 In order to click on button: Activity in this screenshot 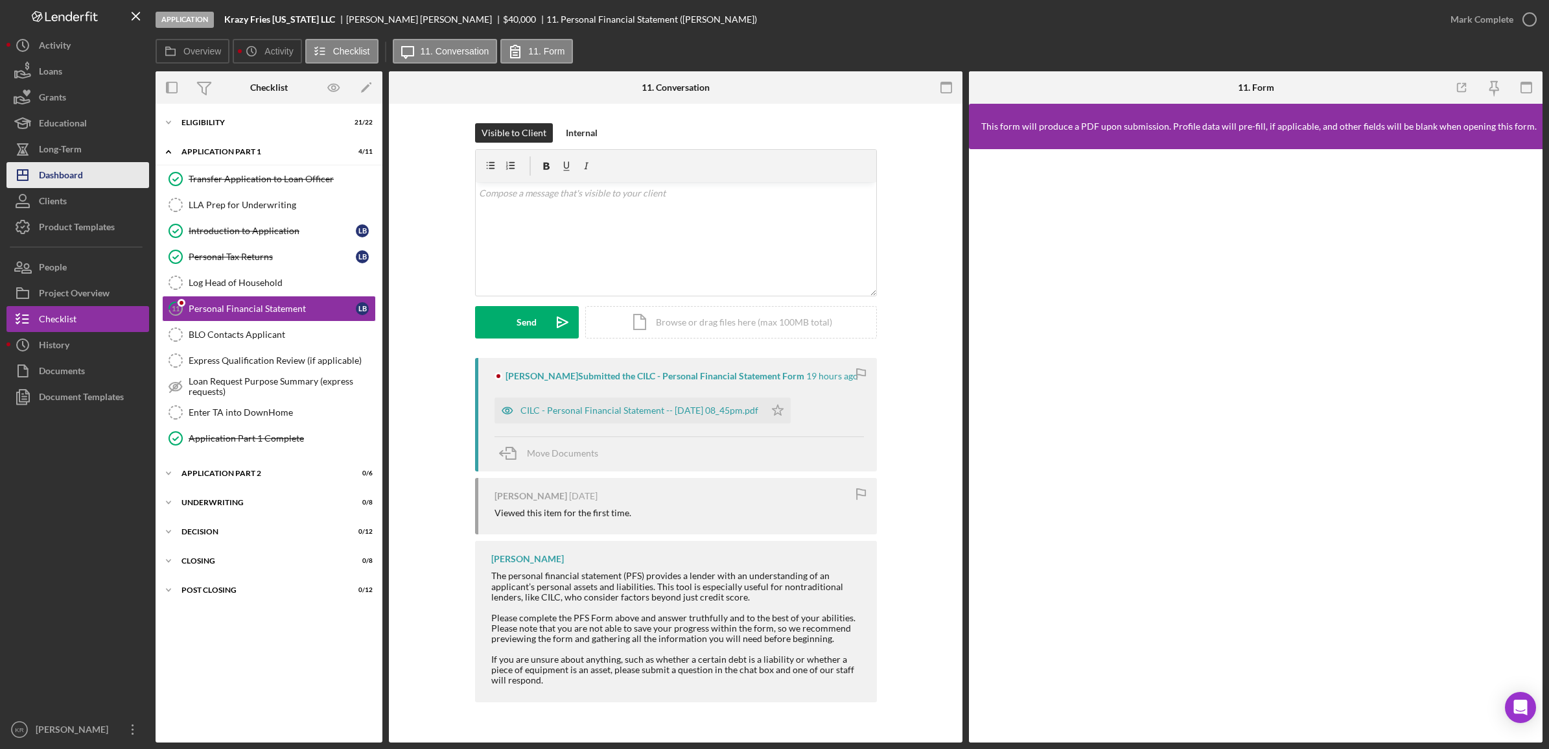, I will do `click(78, 45)`.